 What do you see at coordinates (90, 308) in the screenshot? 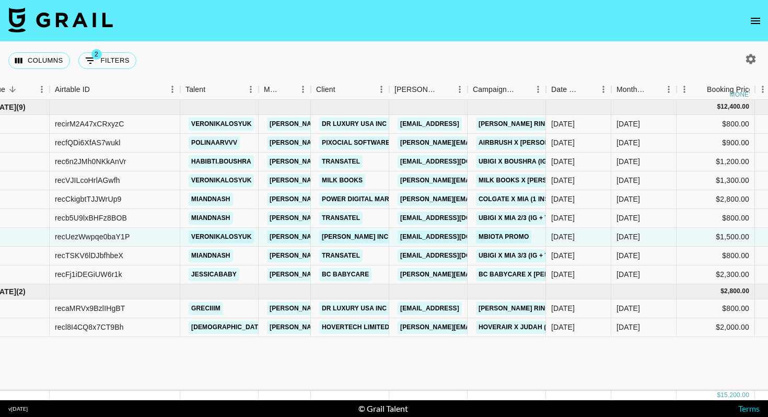
I see `div: recaMRVx9BzlIHgBT` at bounding box center [90, 308].